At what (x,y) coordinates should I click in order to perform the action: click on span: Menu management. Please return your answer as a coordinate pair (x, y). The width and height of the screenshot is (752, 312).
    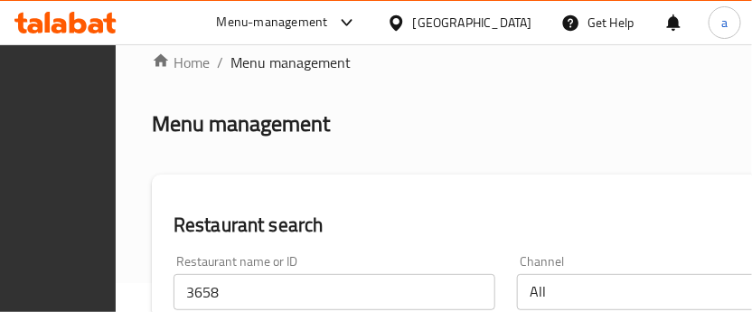
    Looking at the image, I should click on (290, 62).